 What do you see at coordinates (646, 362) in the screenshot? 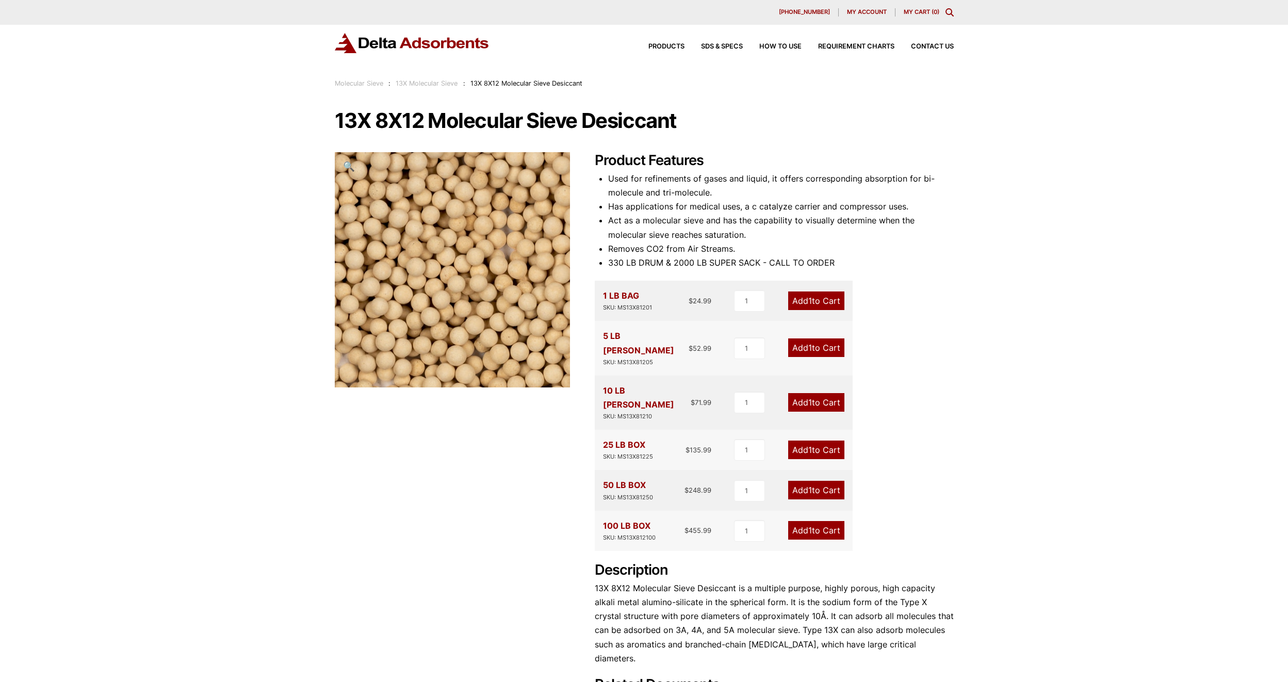
I see `div: SKU: MS13X81205` at bounding box center [646, 362].